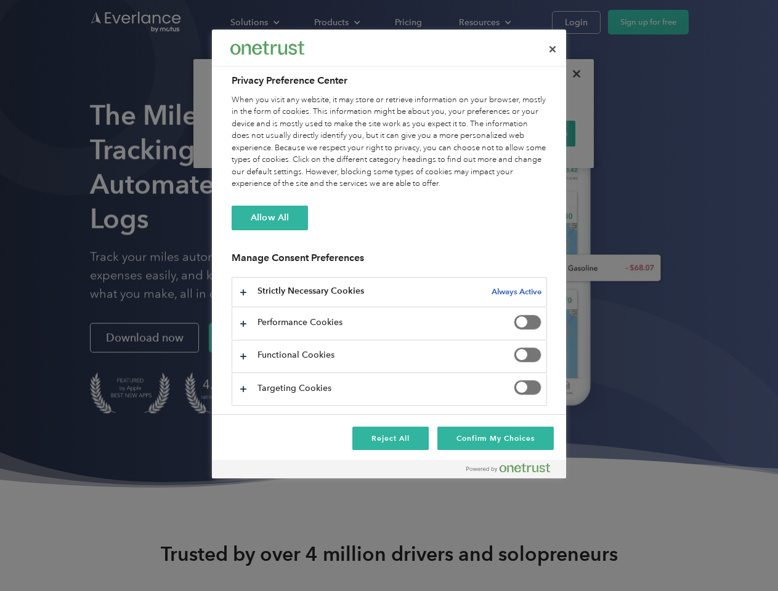 Image resolution: width=778 pixels, height=591 pixels. I want to click on div: Everlance, so click(267, 48).